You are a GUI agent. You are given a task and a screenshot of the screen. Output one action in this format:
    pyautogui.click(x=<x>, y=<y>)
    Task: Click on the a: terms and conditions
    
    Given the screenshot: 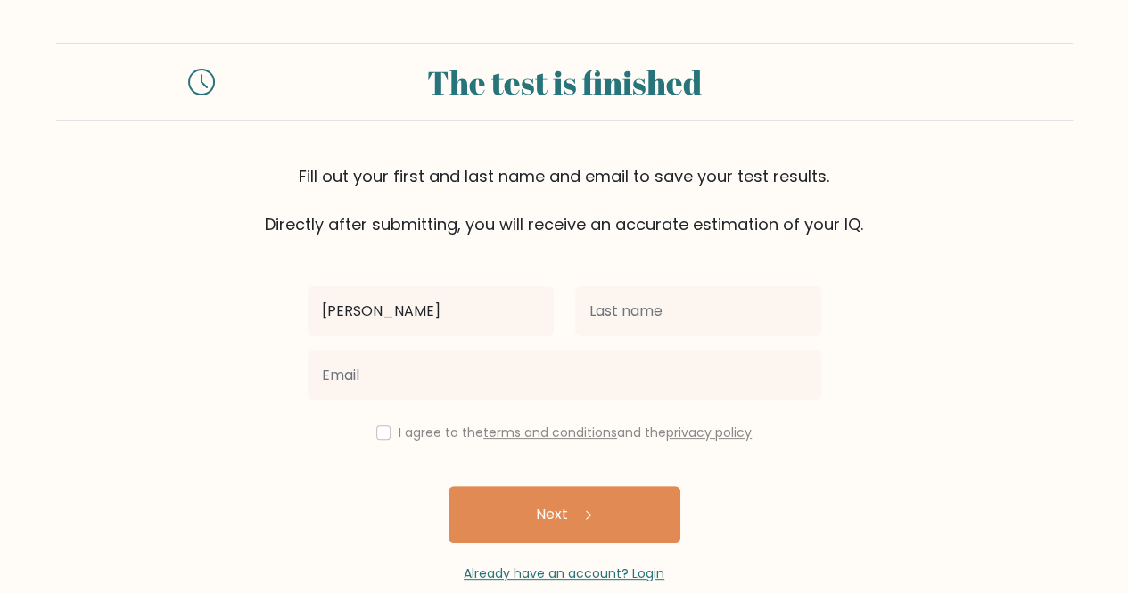 What is the action you would take?
    pyautogui.click(x=550, y=432)
    